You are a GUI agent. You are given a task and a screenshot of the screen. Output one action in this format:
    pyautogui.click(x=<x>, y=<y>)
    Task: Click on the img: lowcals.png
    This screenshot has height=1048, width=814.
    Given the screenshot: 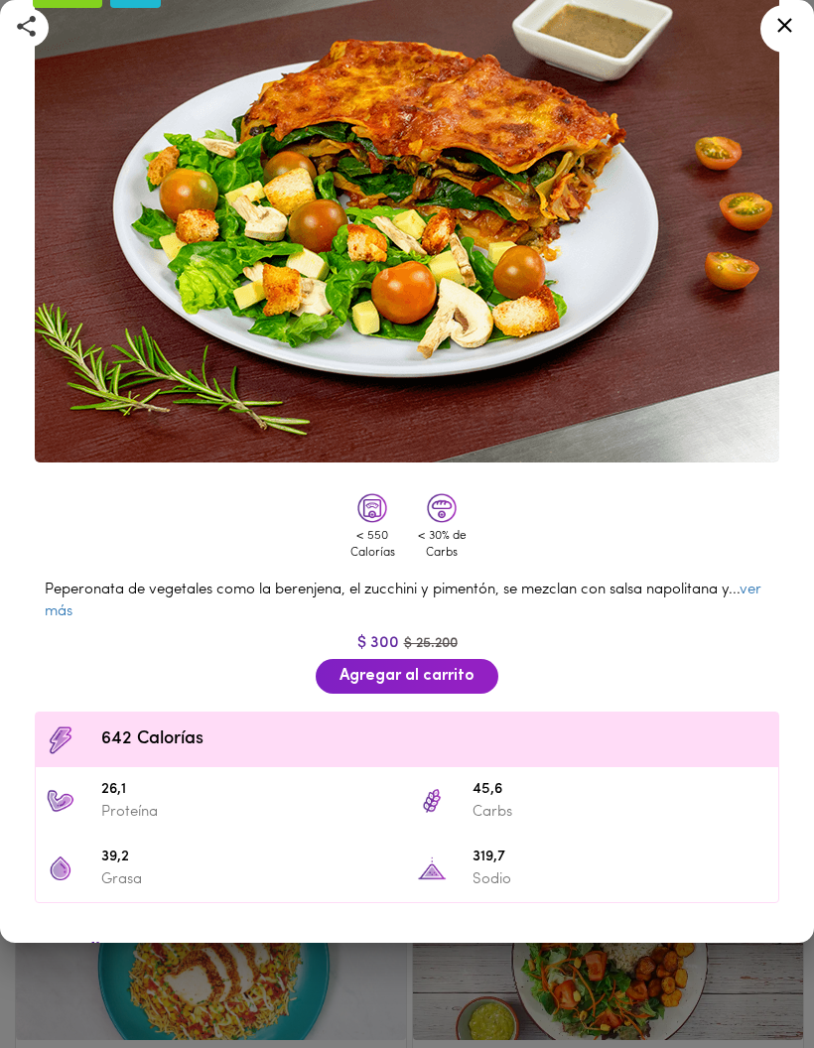 What is the action you would take?
    pyautogui.click(x=372, y=508)
    